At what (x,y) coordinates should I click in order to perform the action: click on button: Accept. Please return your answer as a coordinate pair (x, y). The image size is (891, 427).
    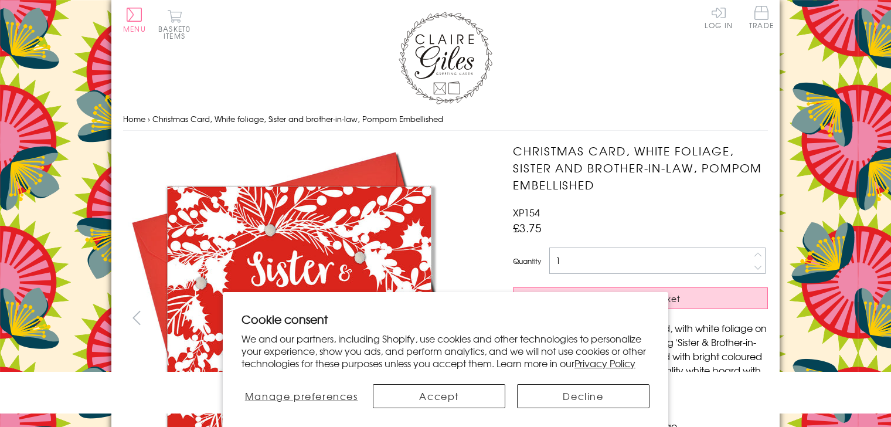
    Looking at the image, I should click on (439, 396).